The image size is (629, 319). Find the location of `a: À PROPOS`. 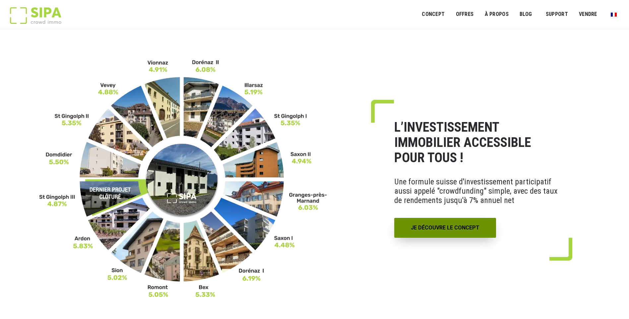

a: À PROPOS is located at coordinates (497, 14).